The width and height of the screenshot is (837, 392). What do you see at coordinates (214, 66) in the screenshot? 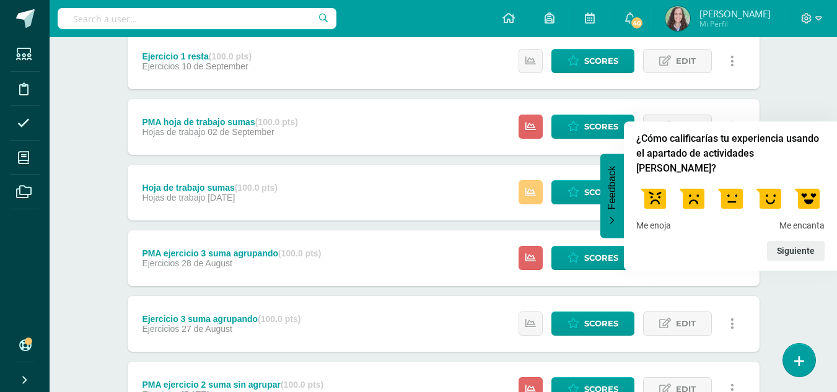
I see `span: 10 de September` at bounding box center [214, 66].